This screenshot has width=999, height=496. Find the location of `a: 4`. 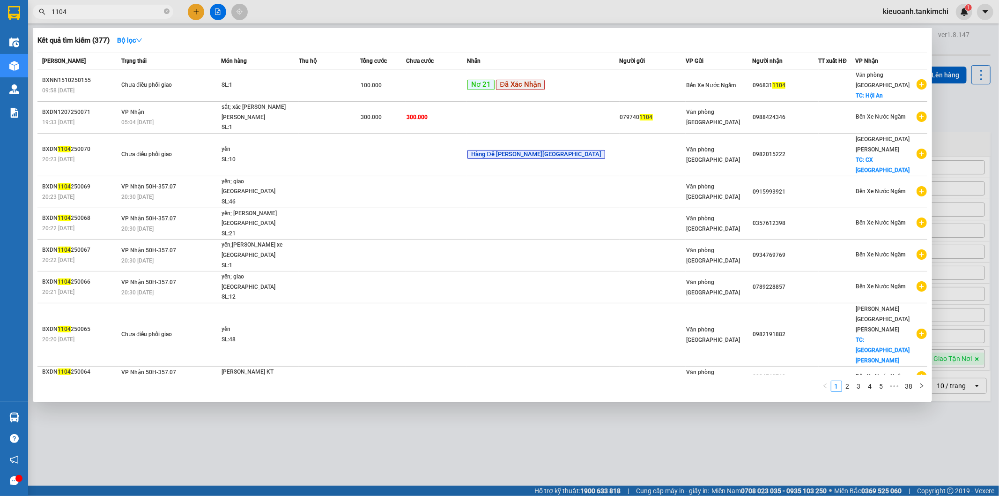

a: 4 is located at coordinates (870, 386).